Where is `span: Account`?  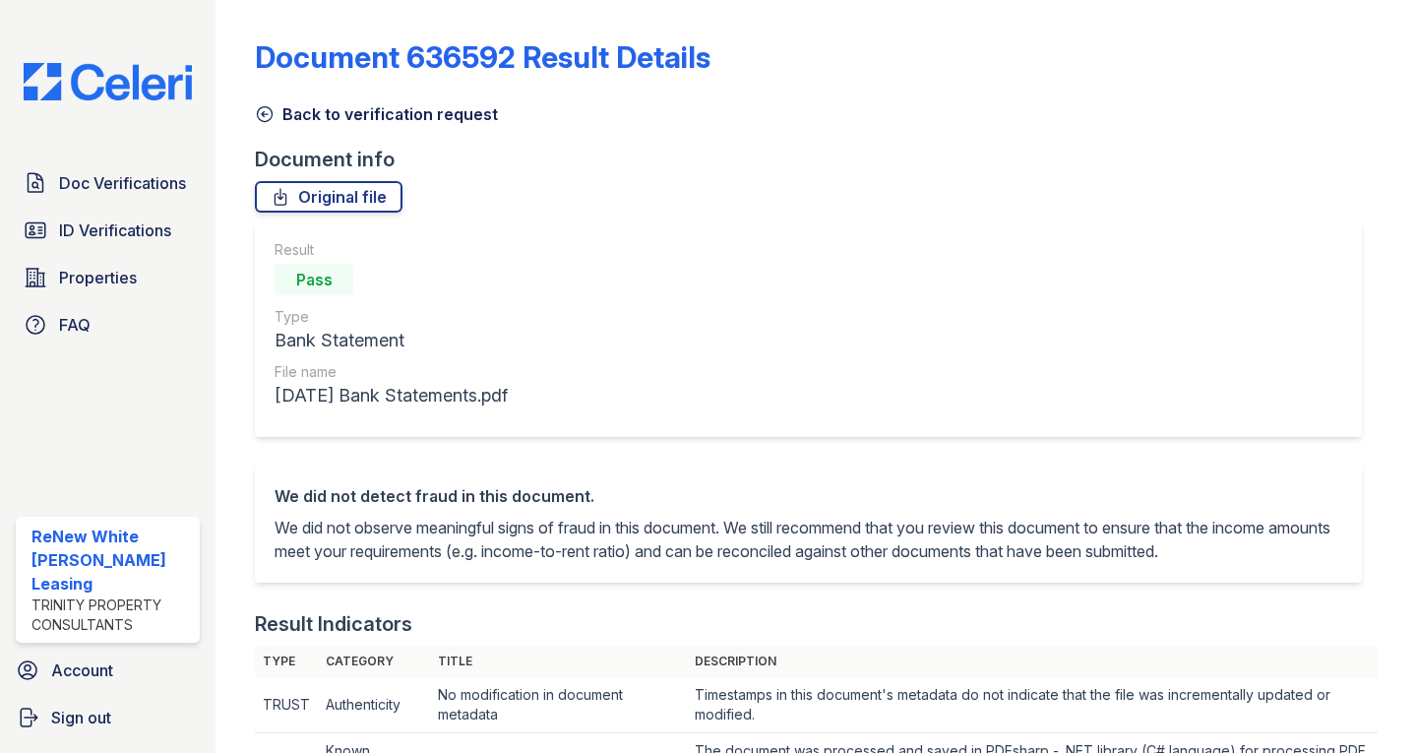
span: Account is located at coordinates (82, 670).